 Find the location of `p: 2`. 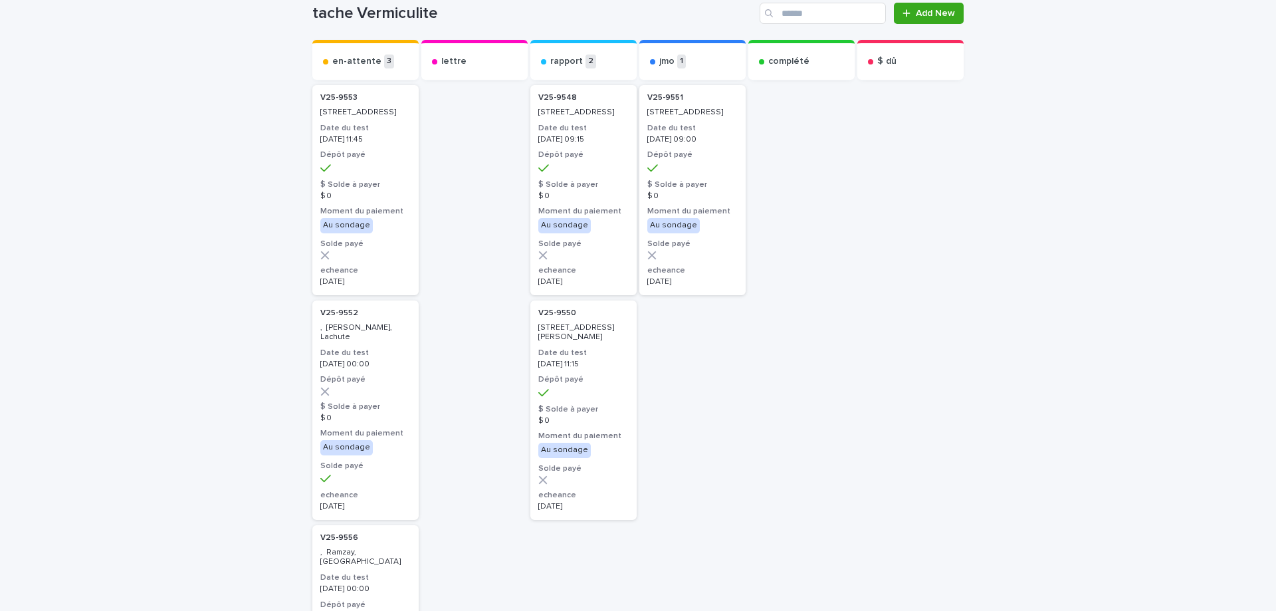

p: 2 is located at coordinates (591, 61).